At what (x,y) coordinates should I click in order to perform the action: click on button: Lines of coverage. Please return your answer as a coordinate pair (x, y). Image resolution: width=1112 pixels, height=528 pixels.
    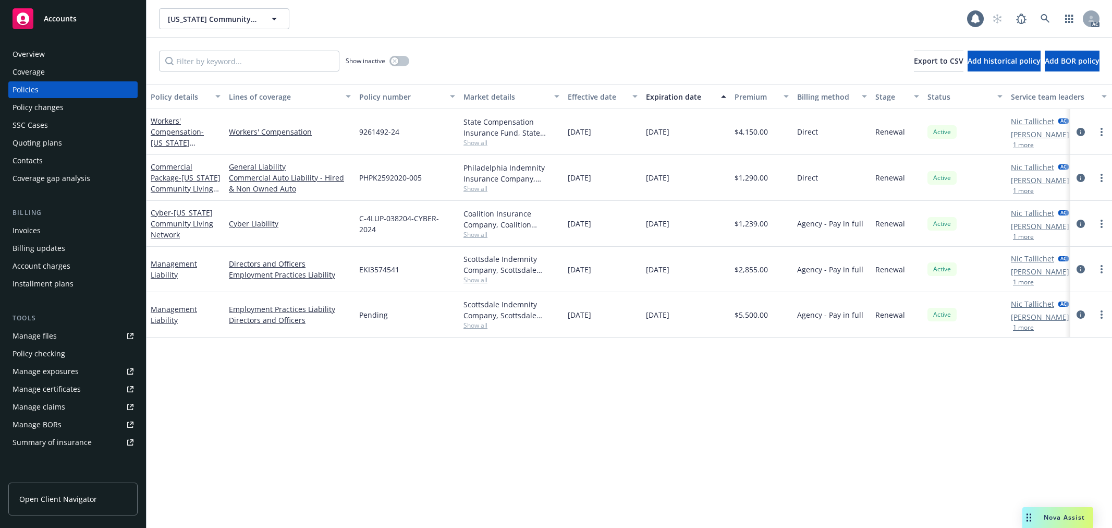
    Looking at the image, I should click on (290, 96).